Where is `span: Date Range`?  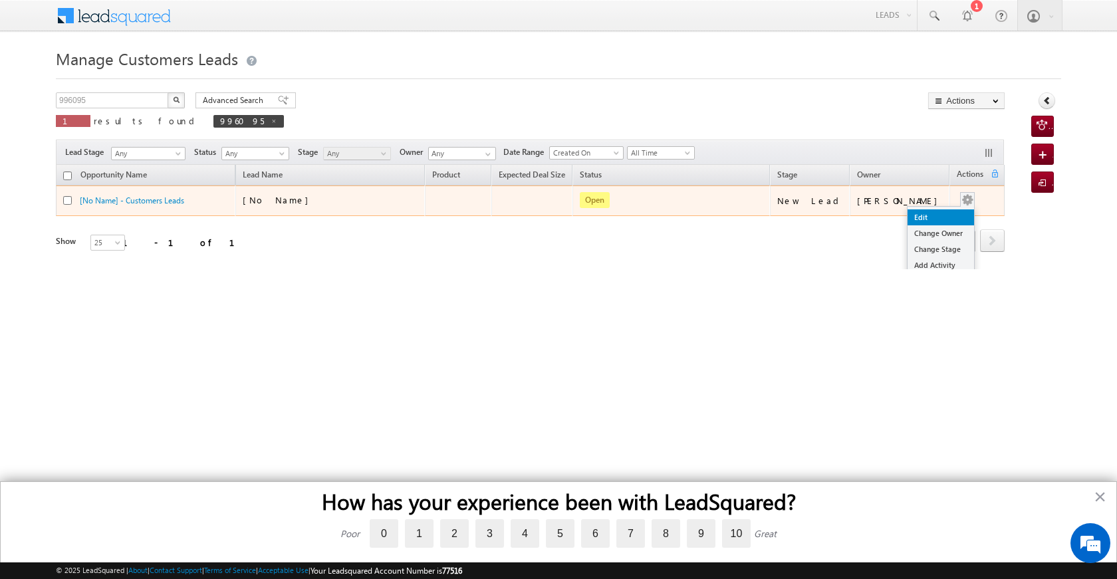
span: Date Range is located at coordinates (526, 152).